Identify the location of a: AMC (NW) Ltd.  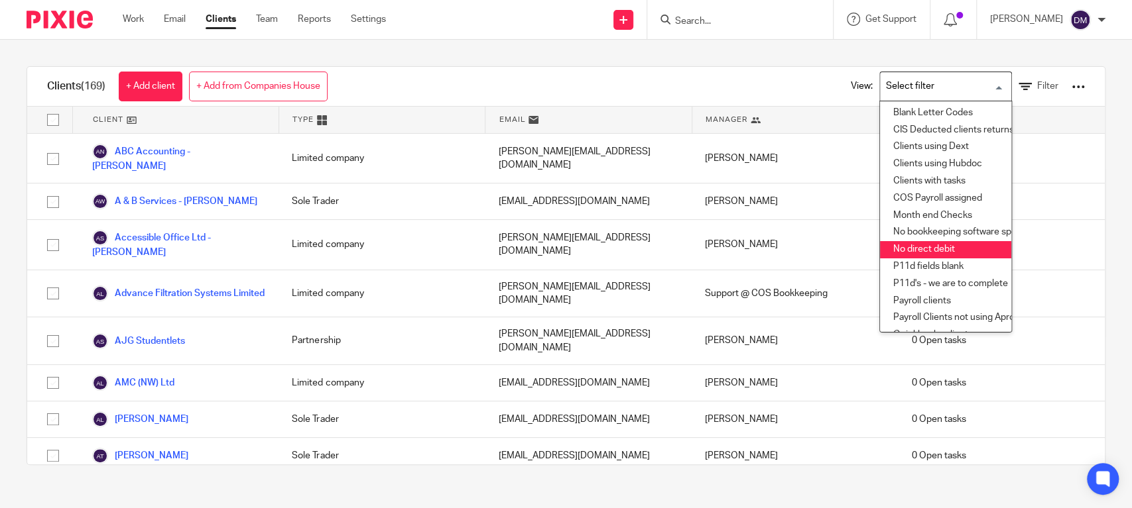
(133, 383).